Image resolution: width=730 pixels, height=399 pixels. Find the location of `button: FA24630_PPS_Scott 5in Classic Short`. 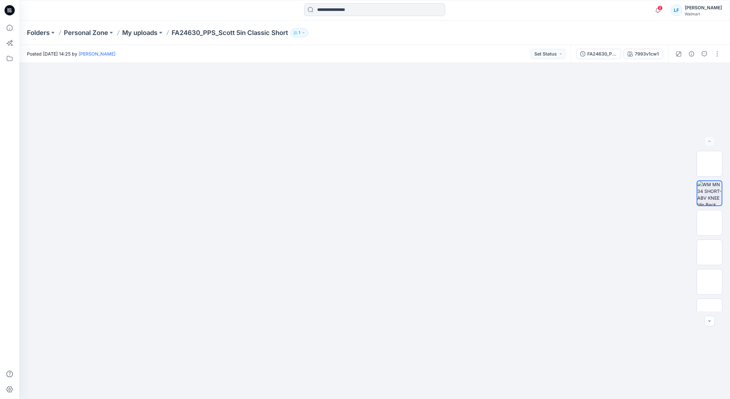

button: FA24630_PPS_Scott 5in Classic Short is located at coordinates (598, 54).